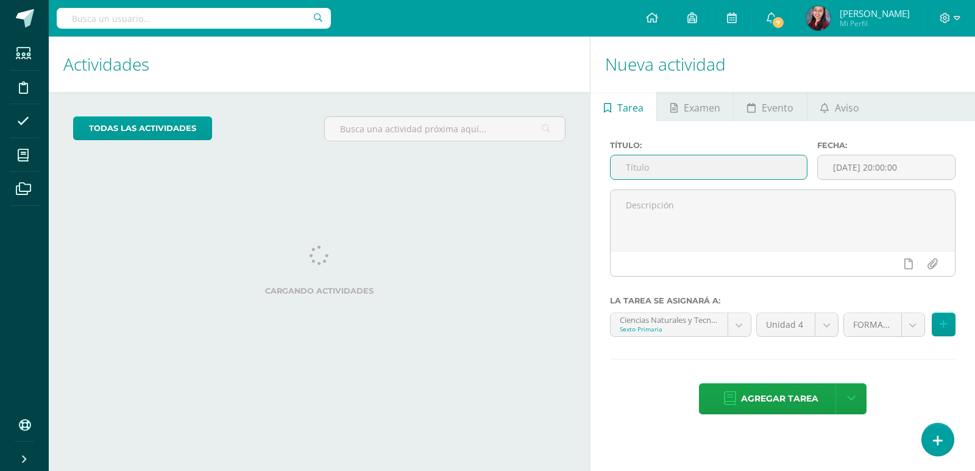 This screenshot has width=975, height=471. What do you see at coordinates (143, 128) in the screenshot?
I see `a: todas las Actividades` at bounding box center [143, 128].